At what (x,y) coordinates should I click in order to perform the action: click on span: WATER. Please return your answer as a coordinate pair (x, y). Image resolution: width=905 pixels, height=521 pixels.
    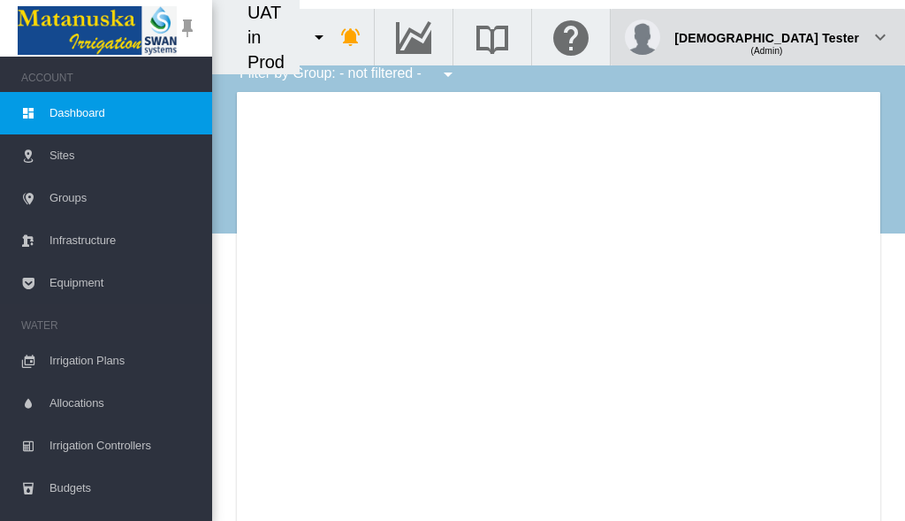
    Looking at the image, I should click on (110, 325).